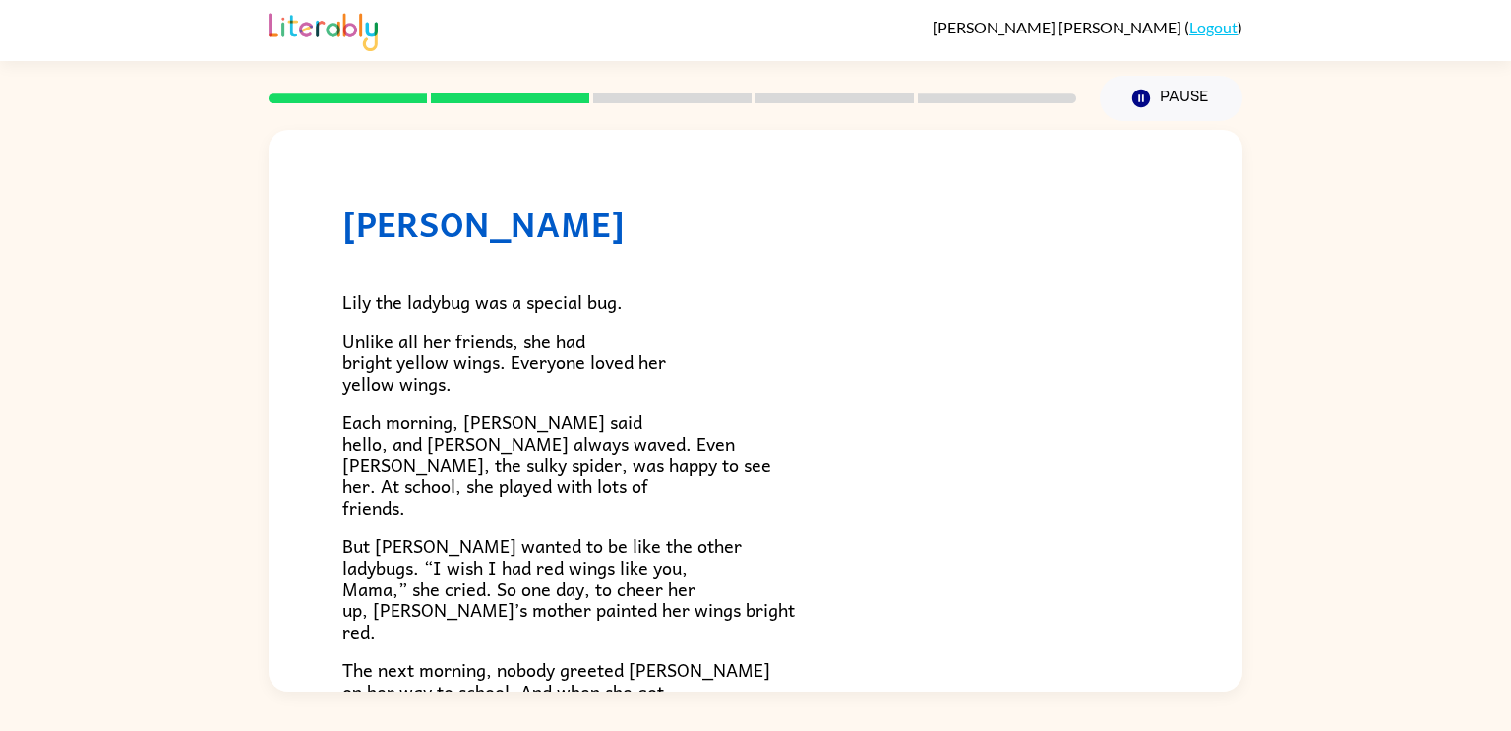  Describe the element at coordinates (482, 301) in the screenshot. I see `span: Lily the ladybug was a special bug.` at that location.